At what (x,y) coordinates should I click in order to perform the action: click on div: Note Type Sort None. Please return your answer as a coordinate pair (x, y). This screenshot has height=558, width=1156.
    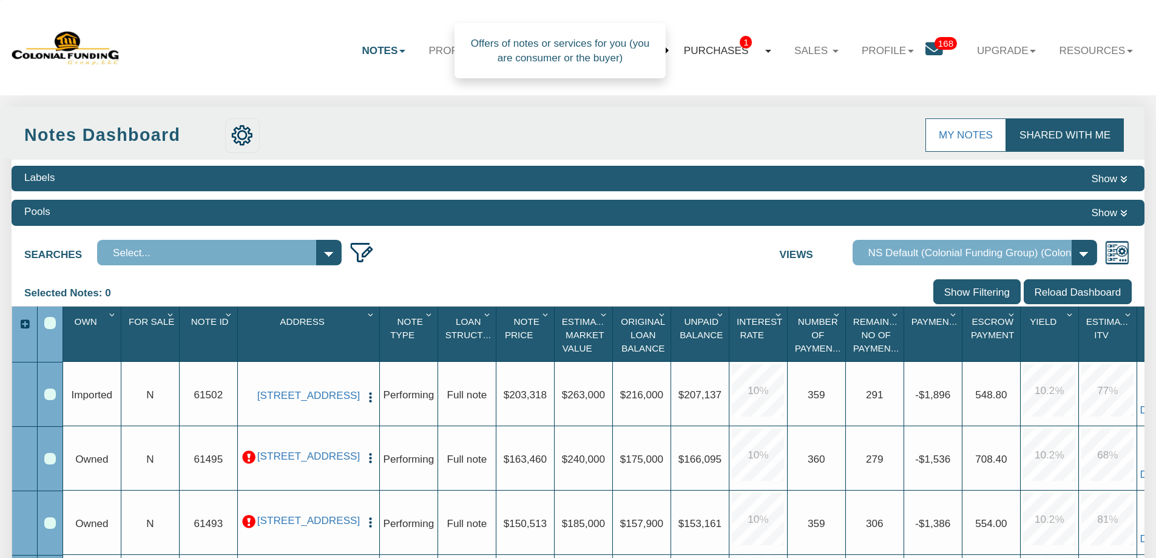
    Looking at the image, I should click on (410, 334).